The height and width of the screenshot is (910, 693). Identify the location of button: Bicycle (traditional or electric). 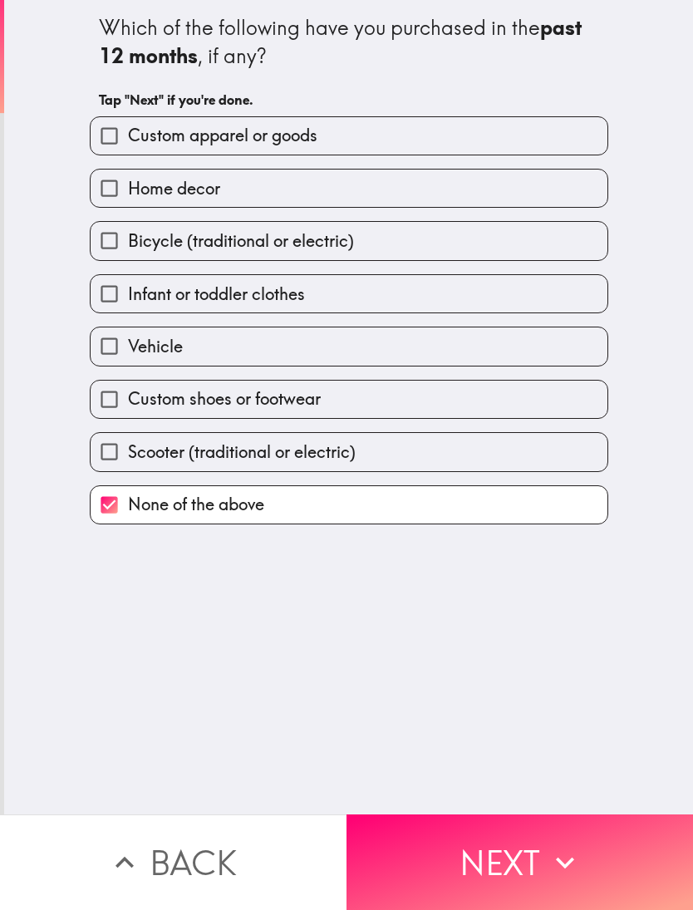
(349, 240).